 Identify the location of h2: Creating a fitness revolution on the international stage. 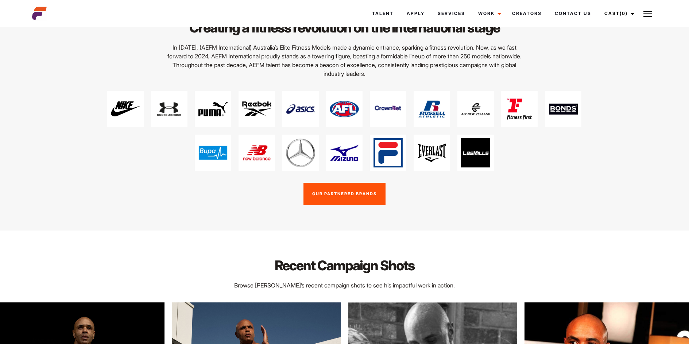
(344, 28).